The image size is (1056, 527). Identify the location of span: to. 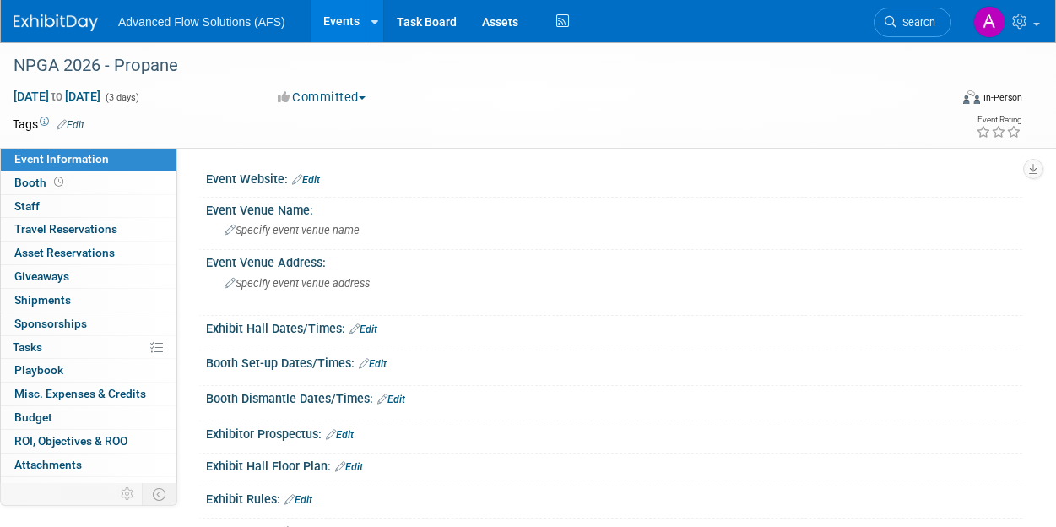
(57, 96).